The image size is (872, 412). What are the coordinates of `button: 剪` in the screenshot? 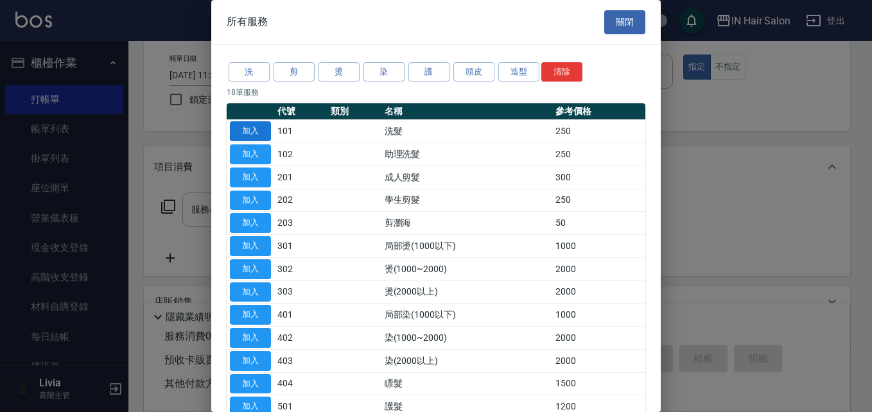 It's located at (294, 72).